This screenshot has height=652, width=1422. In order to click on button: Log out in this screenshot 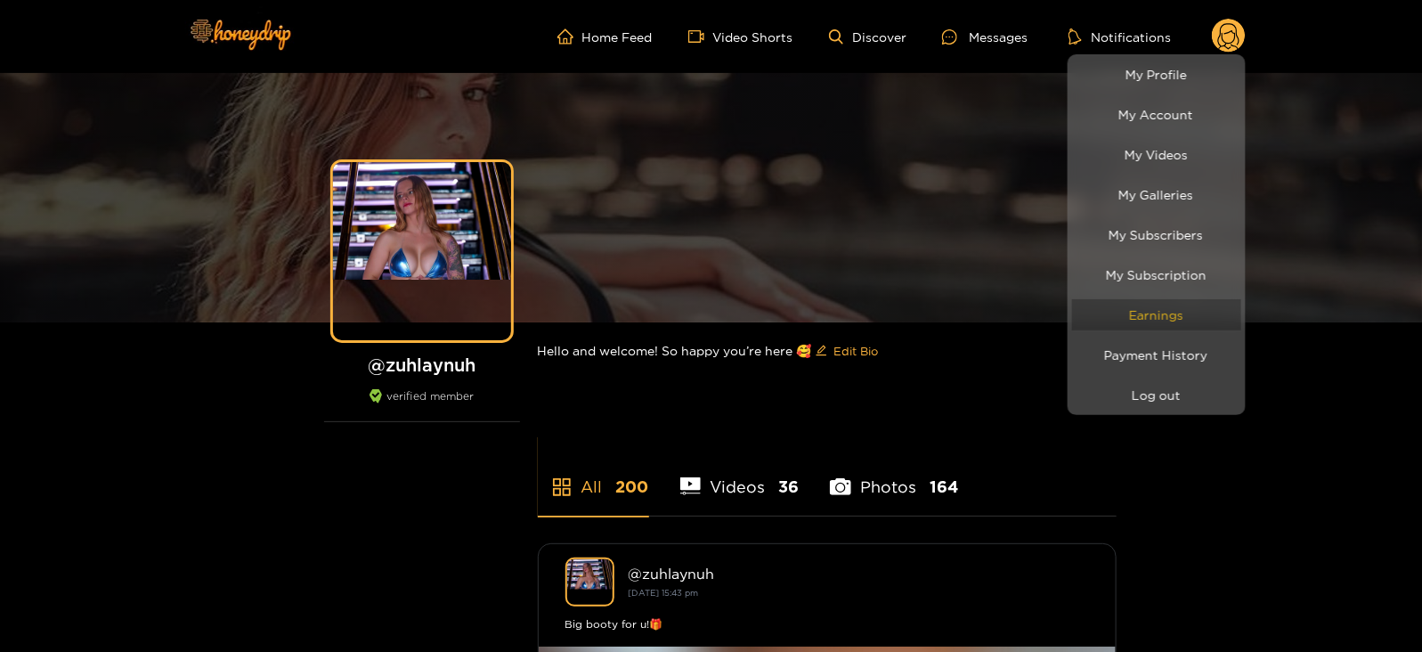, I will do `click(1157, 395)`.